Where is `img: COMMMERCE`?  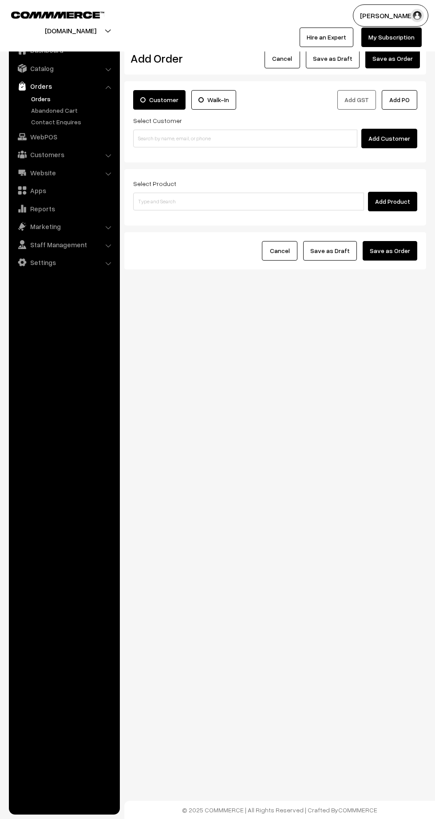
img: COMMMERCE is located at coordinates (58, 15).